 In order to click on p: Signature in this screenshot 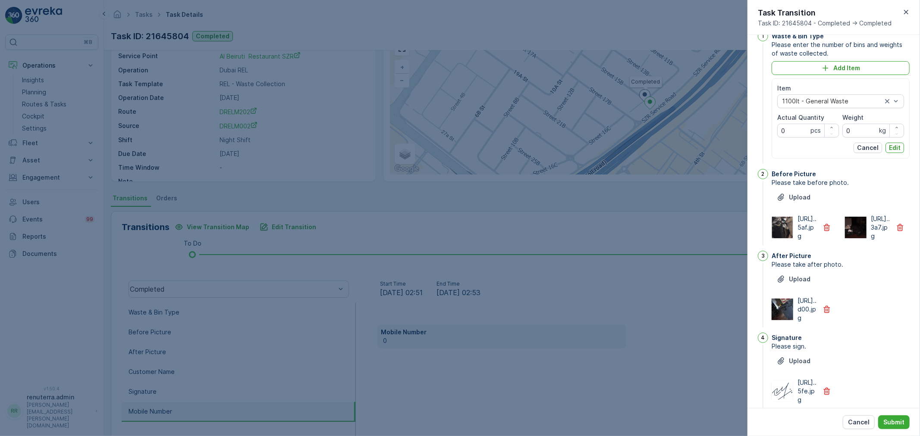, I will do `click(787, 338)`.